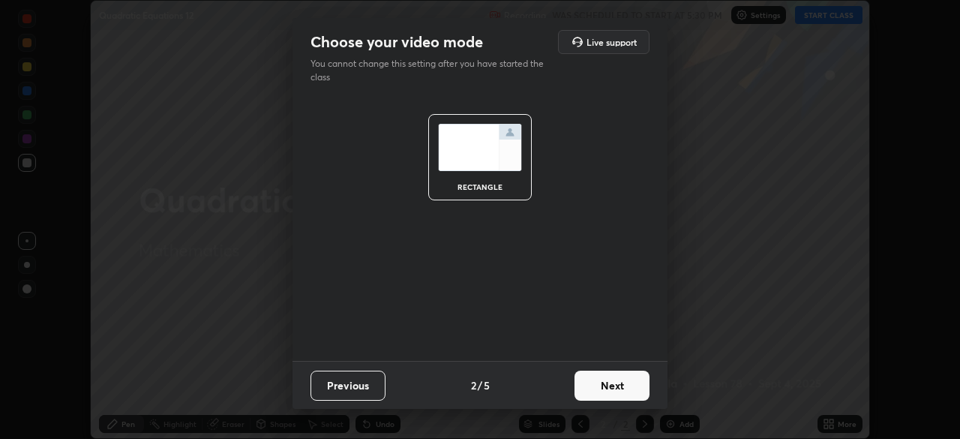 The width and height of the screenshot is (960, 439). Describe the element at coordinates (612, 385) in the screenshot. I see `button: Next` at that location.